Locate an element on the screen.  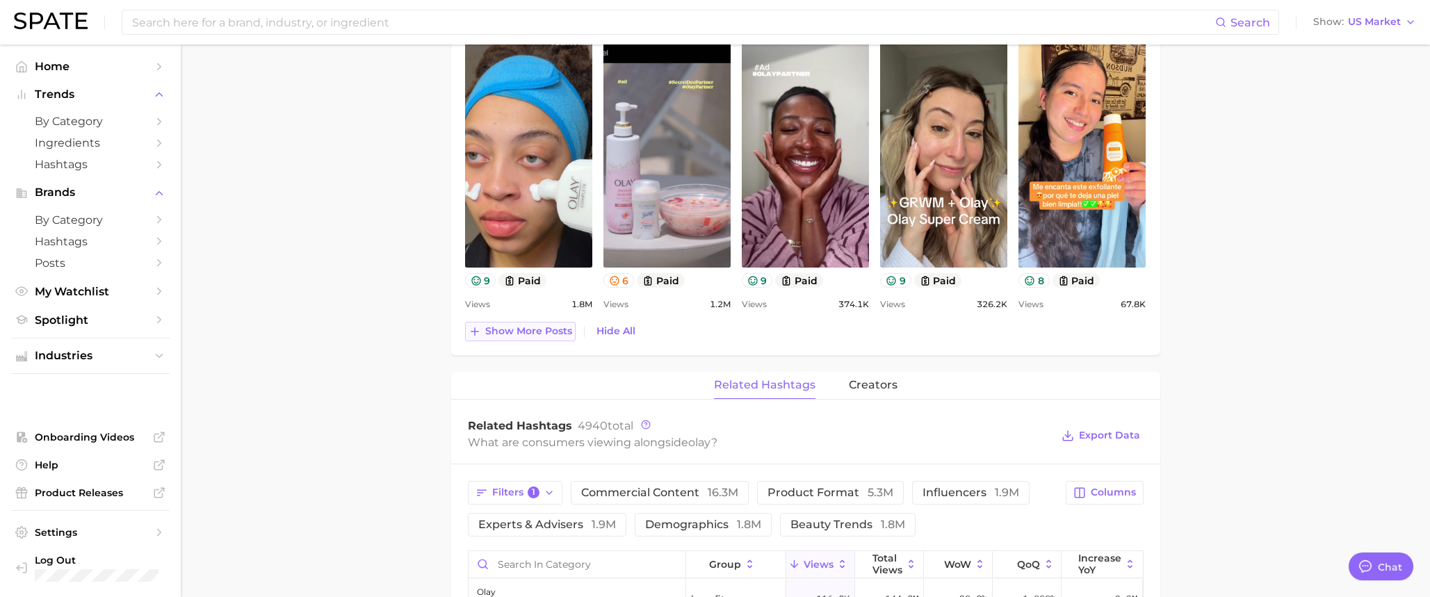
span: Product Releases is located at coordinates (90, 493).